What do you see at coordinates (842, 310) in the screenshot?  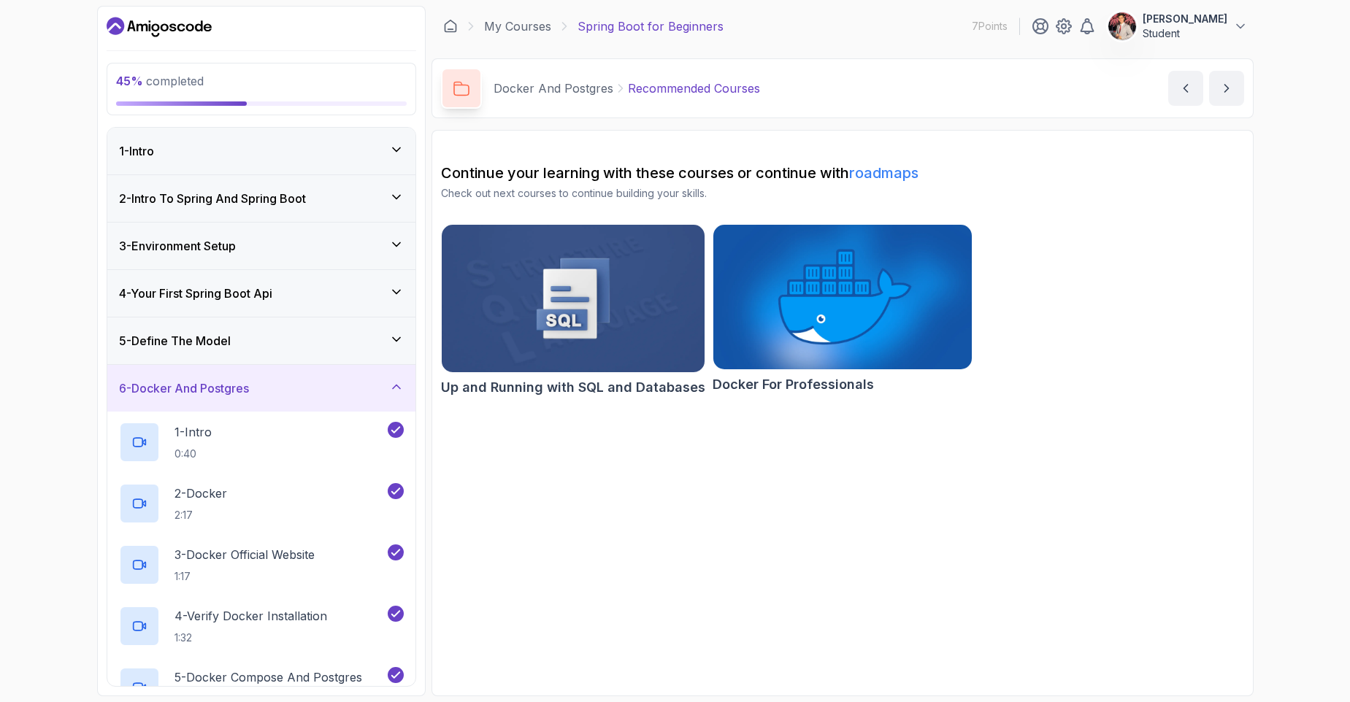 I see `a: Docker For Professionals cardDocker For Professionals` at bounding box center [842, 310].